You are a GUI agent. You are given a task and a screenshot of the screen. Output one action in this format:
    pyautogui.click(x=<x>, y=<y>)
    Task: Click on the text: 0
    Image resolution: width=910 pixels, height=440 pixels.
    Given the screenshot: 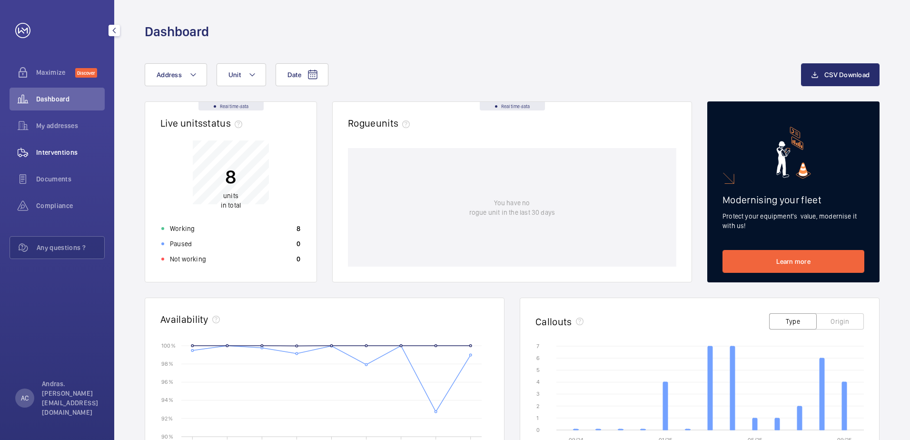 What is the action you would take?
    pyautogui.click(x=538, y=430)
    